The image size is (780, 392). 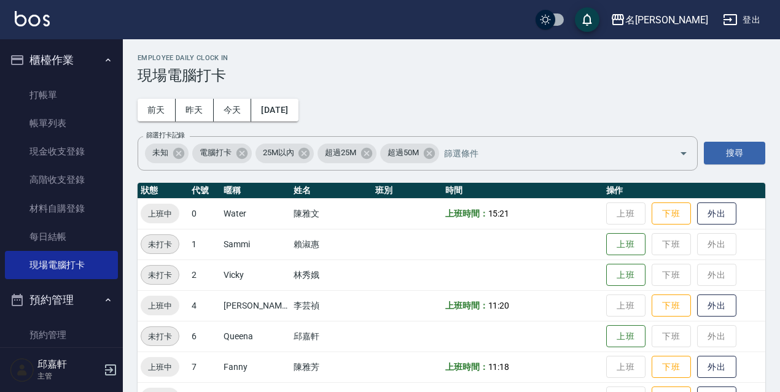 What do you see at coordinates (157, 110) in the screenshot?
I see `button: 前天` at bounding box center [157, 110].